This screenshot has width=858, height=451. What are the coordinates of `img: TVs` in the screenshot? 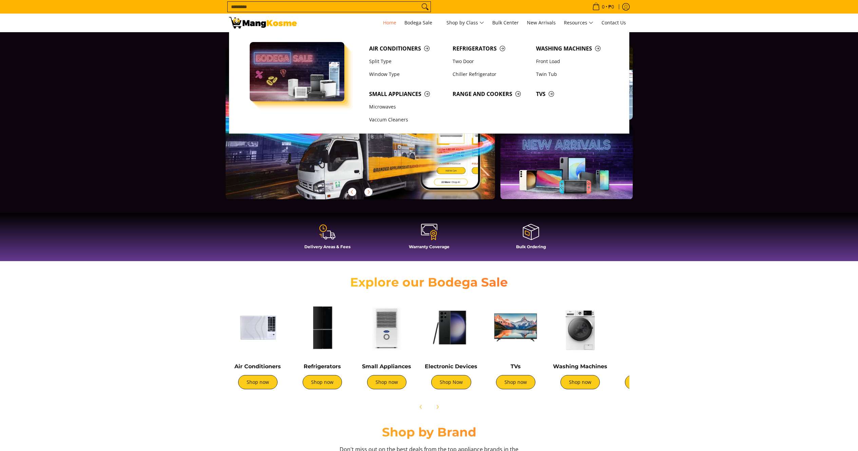 It's located at (516, 328).